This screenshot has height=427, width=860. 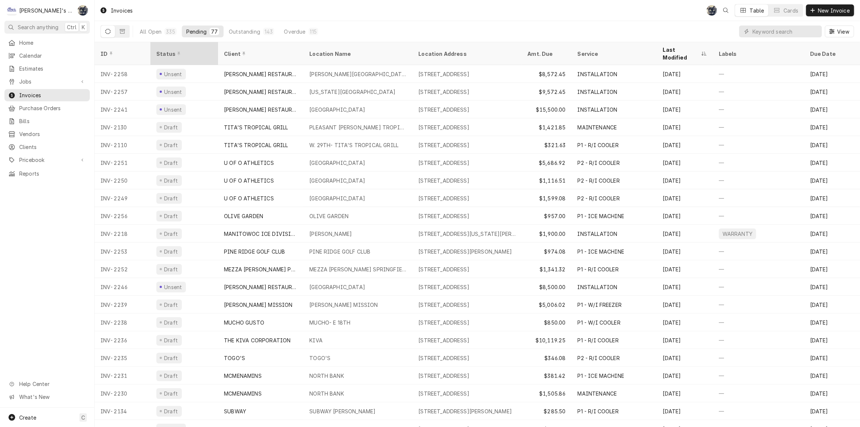 I want to click on a: Vendors, so click(x=47, y=134).